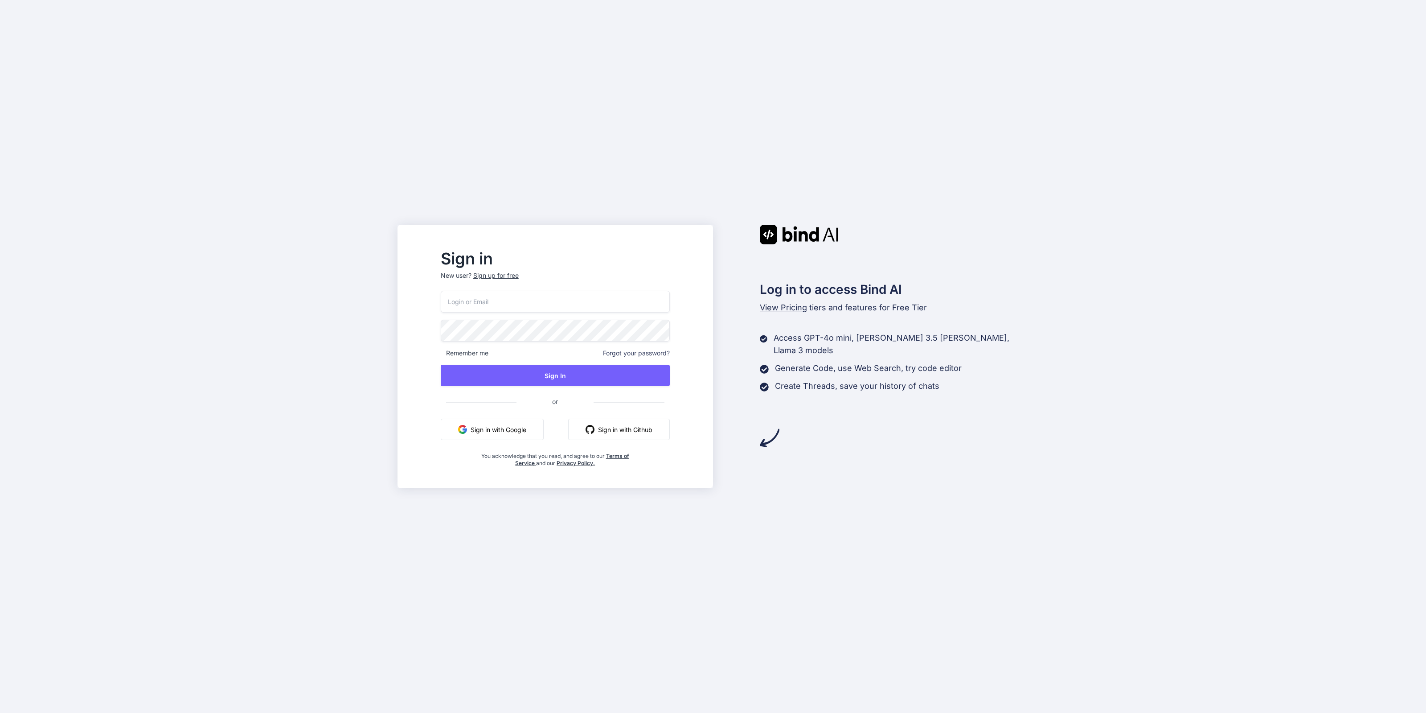 This screenshot has height=713, width=1426. What do you see at coordinates (576, 463) in the screenshot?
I see `a: Privacy Policy.` at bounding box center [576, 463].